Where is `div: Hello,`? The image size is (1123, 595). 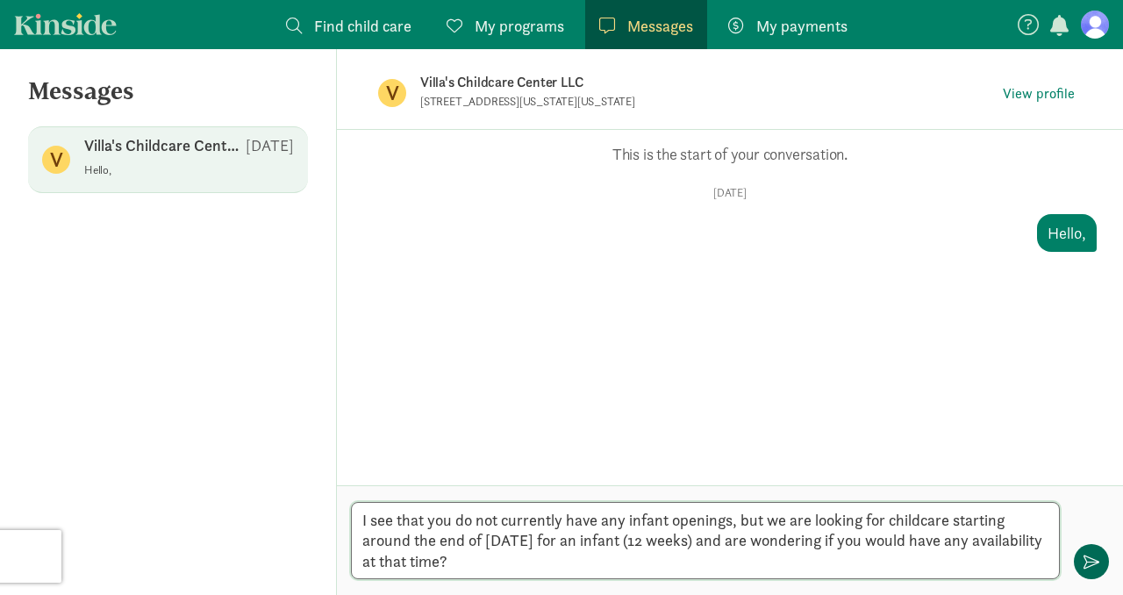 div: Hello, is located at coordinates (1067, 233).